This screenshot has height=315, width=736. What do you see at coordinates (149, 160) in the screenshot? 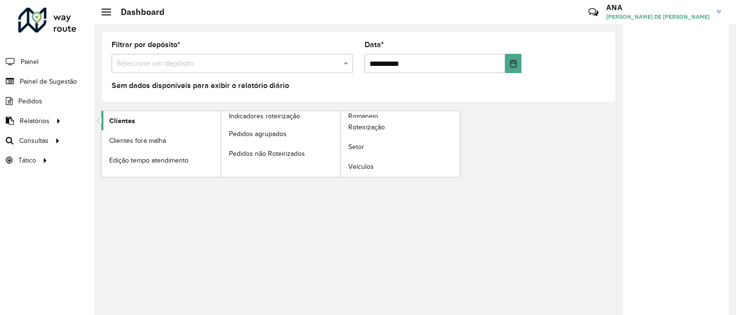
I see `span: Edição tempo atendimento` at bounding box center [149, 160].